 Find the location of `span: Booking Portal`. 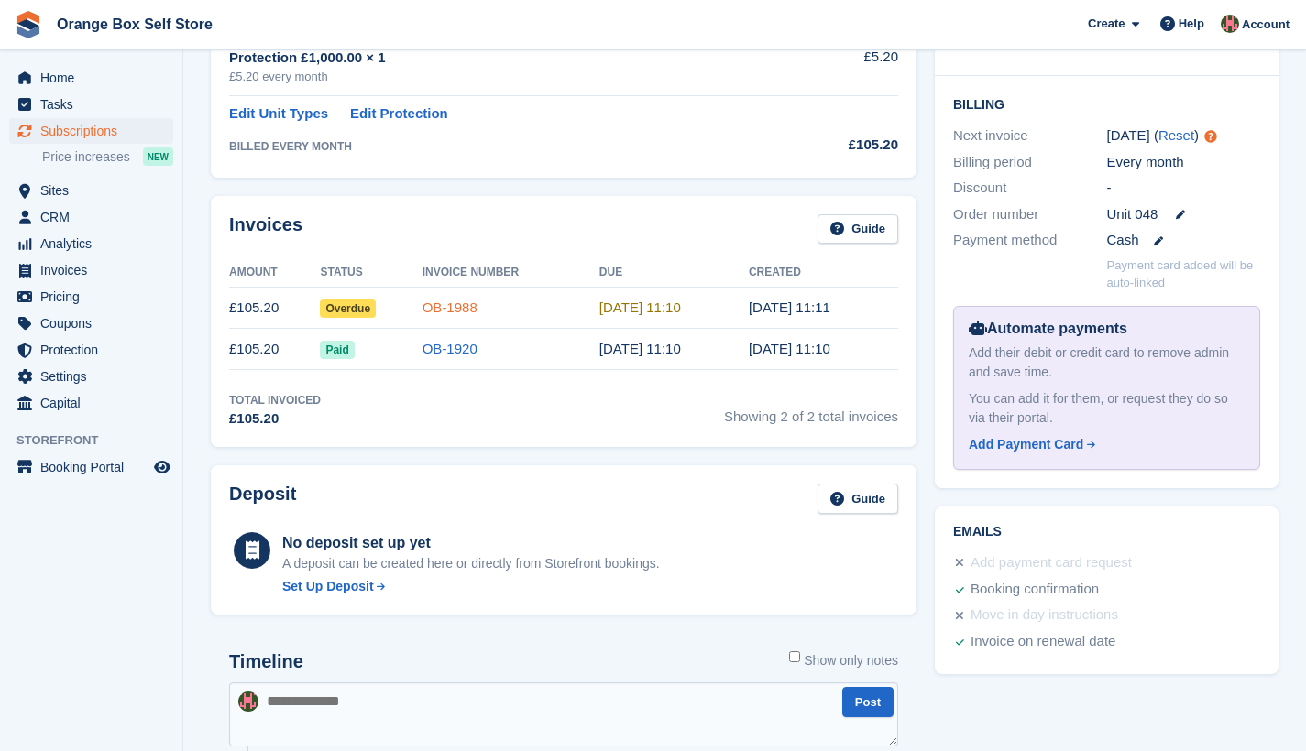

span: Booking Portal is located at coordinates (95, 467).